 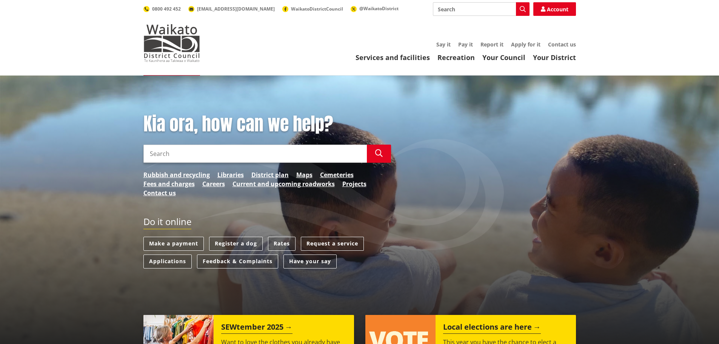 I want to click on a: Your Council, so click(x=504, y=57).